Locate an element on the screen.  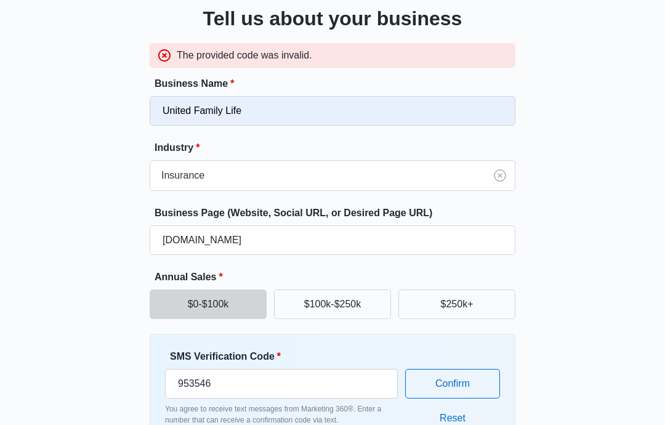
button: $0-$100k is located at coordinates (208, 304).